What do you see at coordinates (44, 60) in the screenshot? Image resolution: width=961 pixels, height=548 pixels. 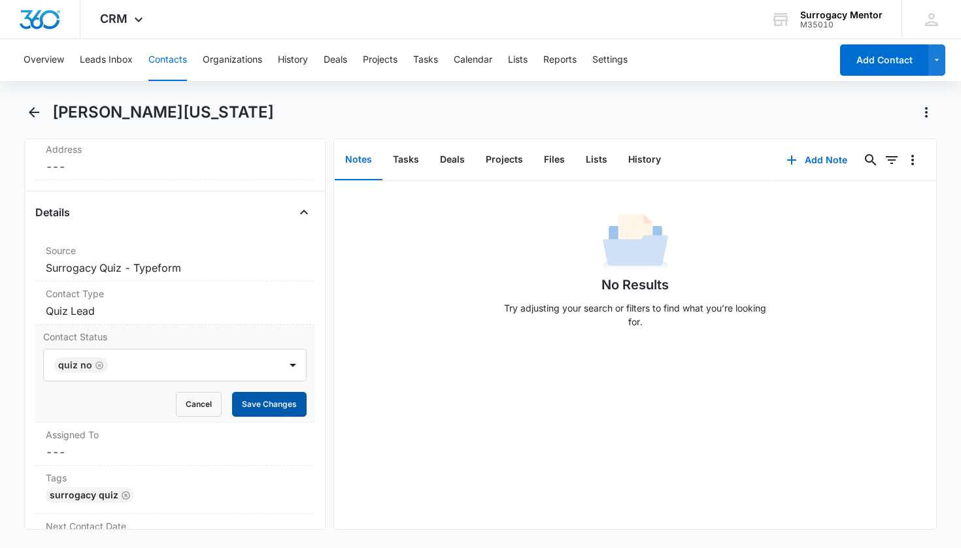 I see `button: Overview` at bounding box center [44, 60].